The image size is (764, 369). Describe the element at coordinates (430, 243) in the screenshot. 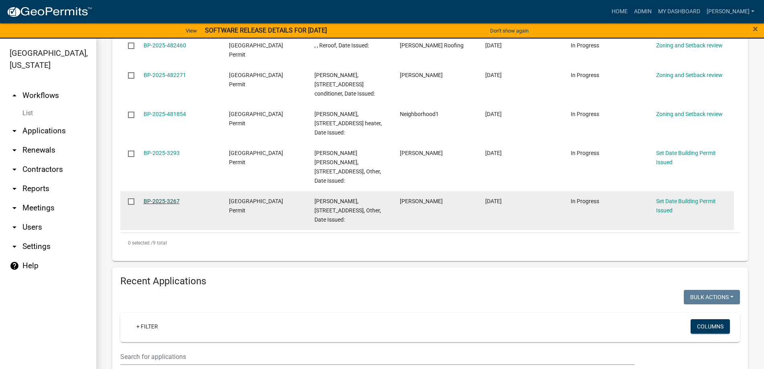

I see `div: 9 total` at that location.